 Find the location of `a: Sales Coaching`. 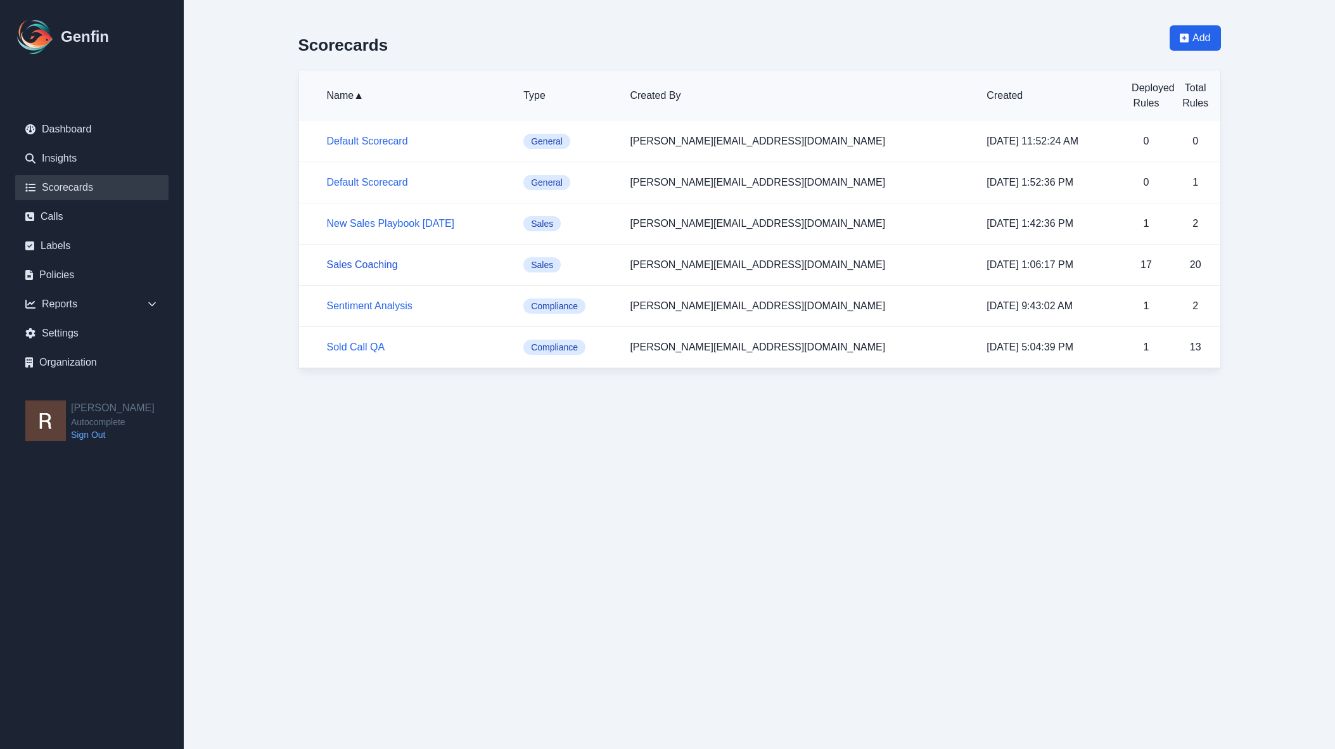

a: Sales Coaching is located at coordinates (362, 264).